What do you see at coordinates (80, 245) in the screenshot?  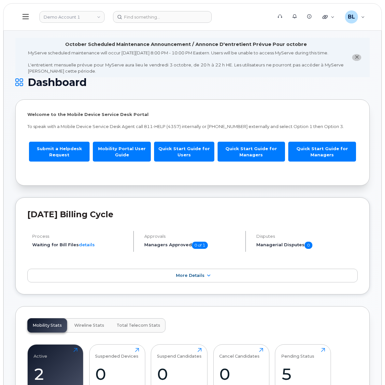 I see `li: Waiting for Bill Files` at bounding box center [80, 245].